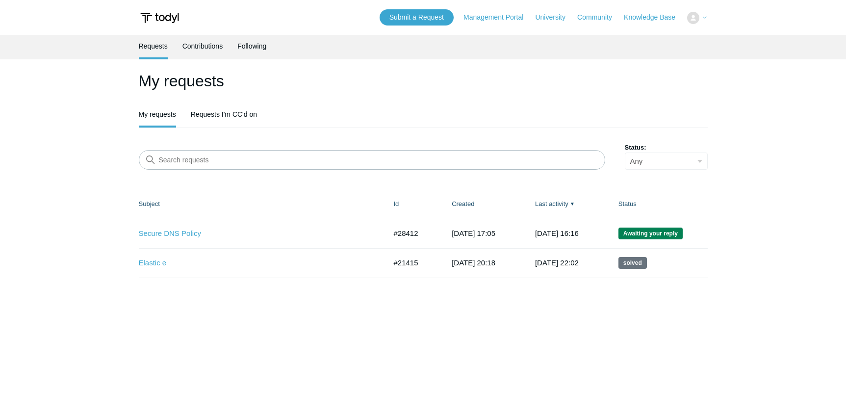  I want to click on a: University, so click(555, 17).